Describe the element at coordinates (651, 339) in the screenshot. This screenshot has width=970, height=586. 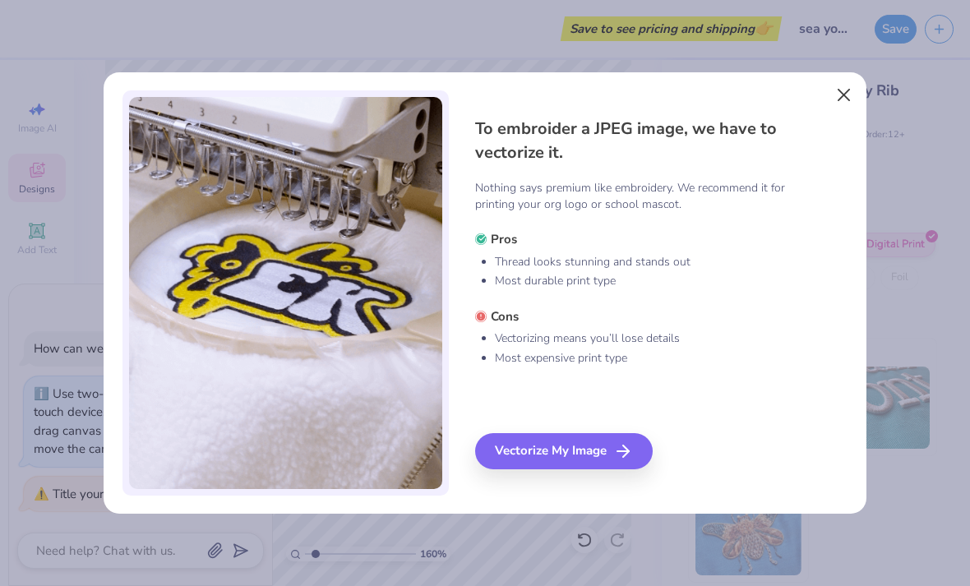
I see `li: Vectorizing means you’ll lose details` at that location.